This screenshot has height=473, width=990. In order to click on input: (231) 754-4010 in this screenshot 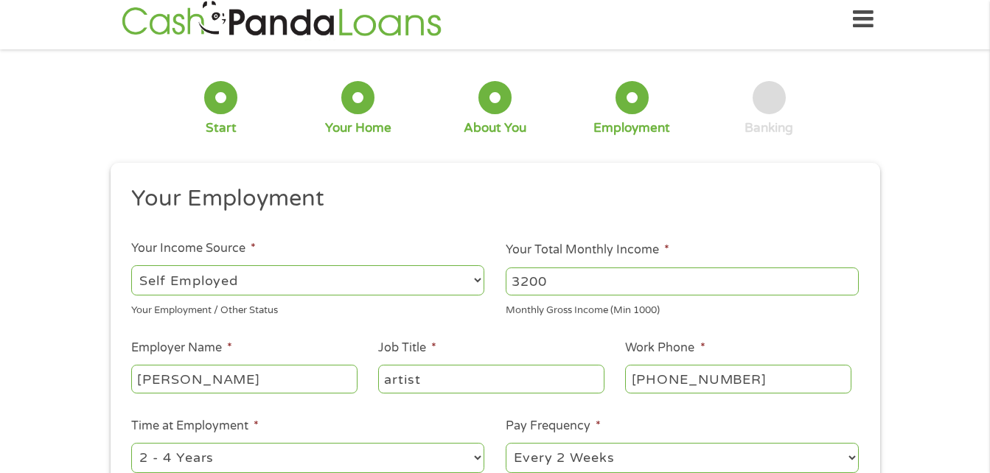, I will do `click(738, 379)`.